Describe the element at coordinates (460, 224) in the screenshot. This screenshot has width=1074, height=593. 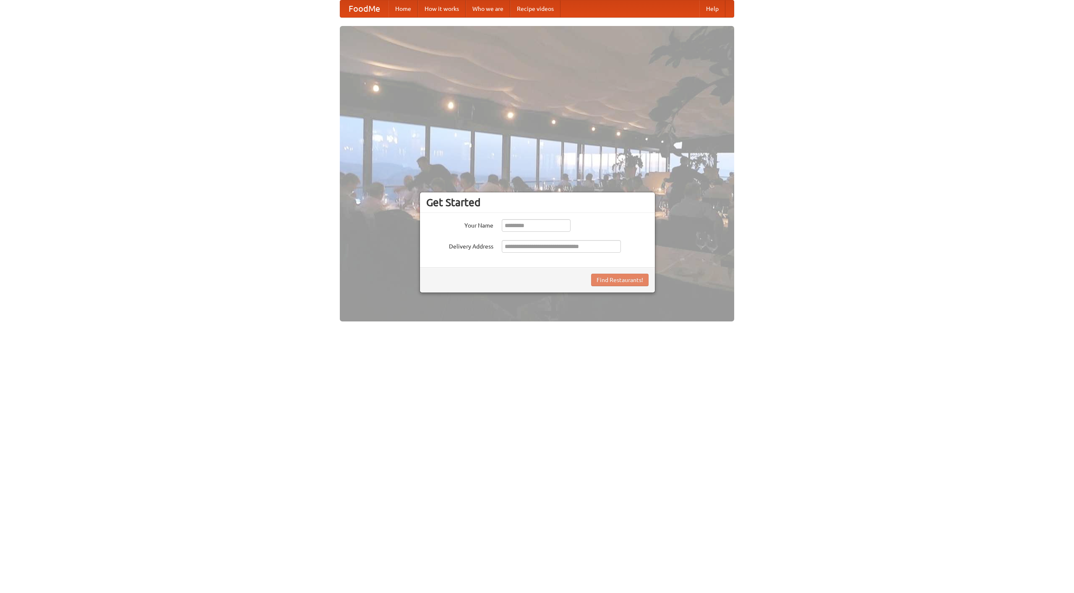
I see `label: Your Name` at that location.